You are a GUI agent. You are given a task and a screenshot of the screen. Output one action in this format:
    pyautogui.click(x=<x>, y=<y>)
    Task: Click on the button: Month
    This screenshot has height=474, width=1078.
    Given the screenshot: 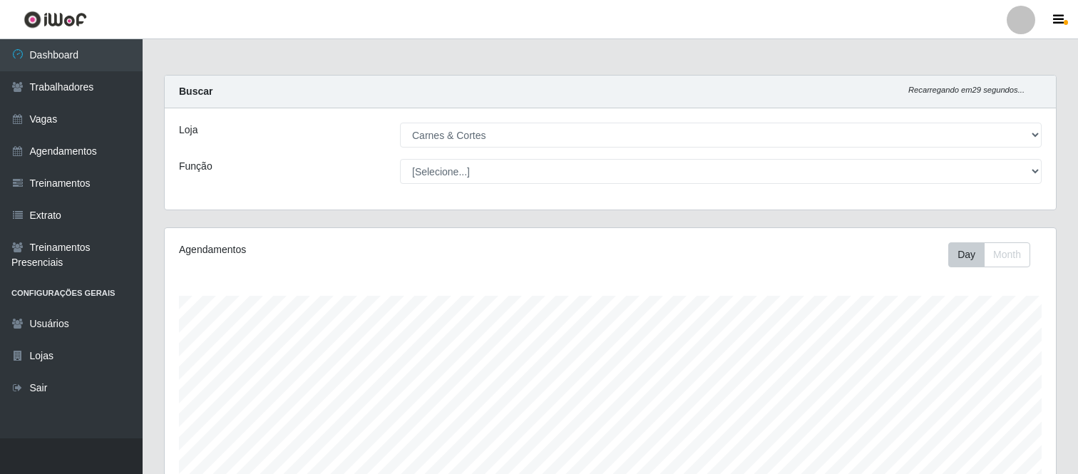 What is the action you would take?
    pyautogui.click(x=1007, y=255)
    